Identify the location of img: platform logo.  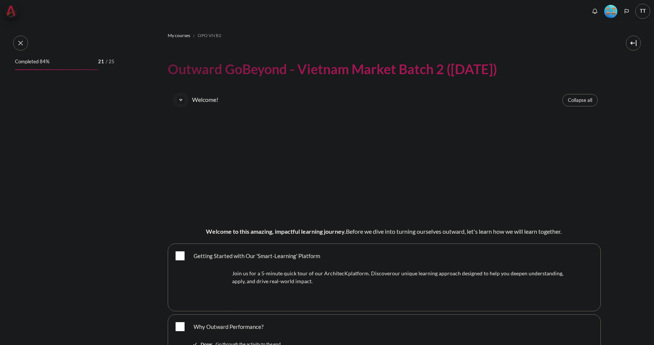
(211, 288).